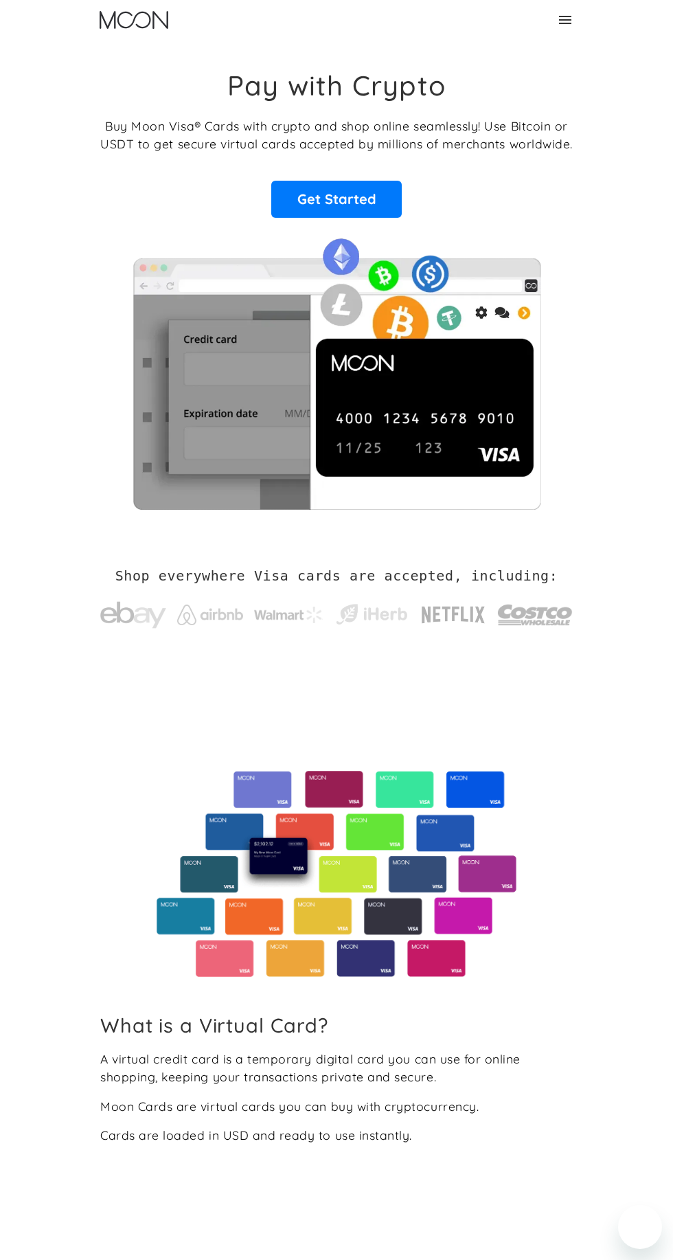  I want to click on img: Costco, so click(535, 615).